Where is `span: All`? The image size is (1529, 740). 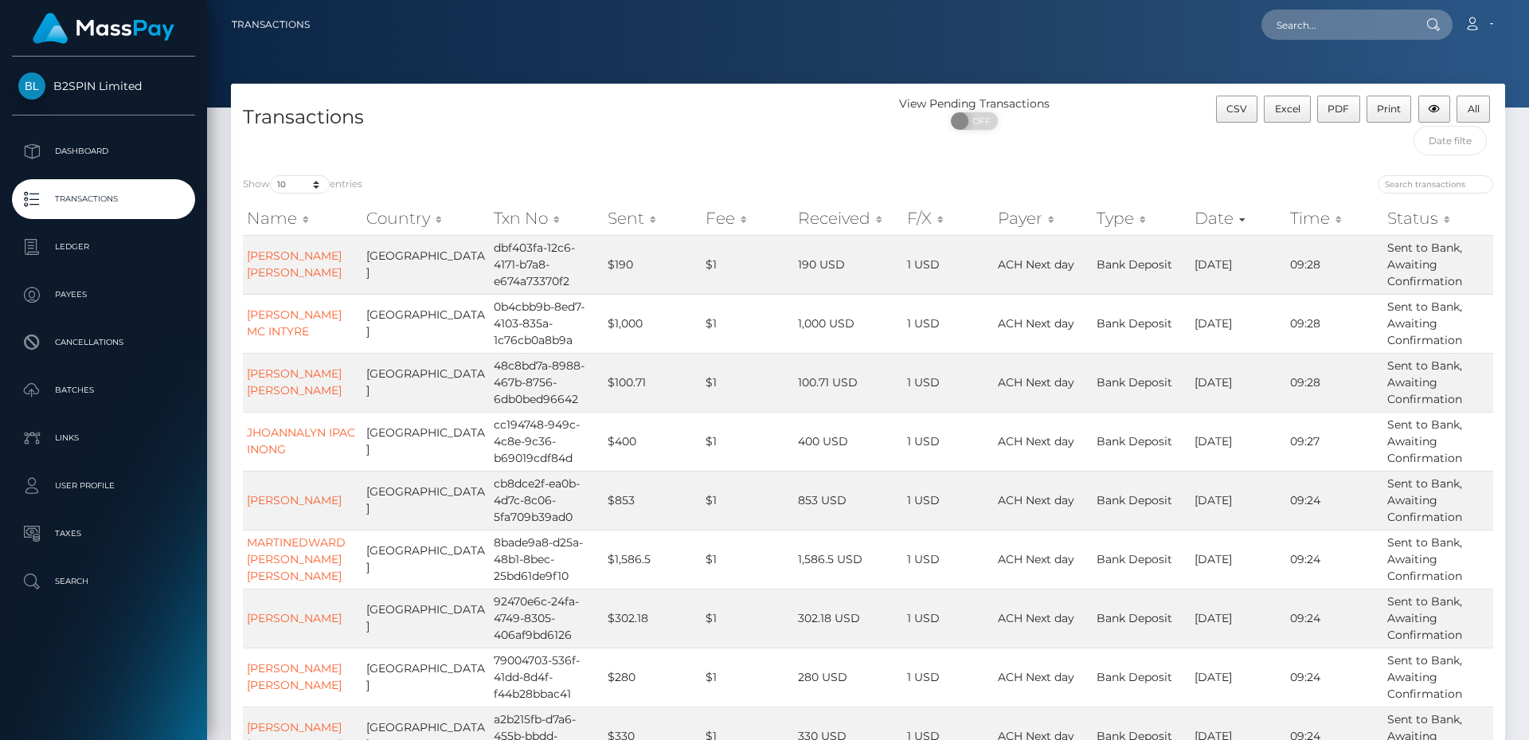 span: All is located at coordinates (1473, 108).